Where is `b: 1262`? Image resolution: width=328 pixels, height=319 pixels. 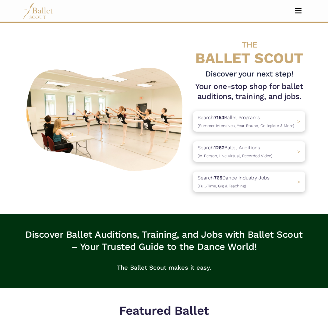 b: 1262 is located at coordinates (219, 148).